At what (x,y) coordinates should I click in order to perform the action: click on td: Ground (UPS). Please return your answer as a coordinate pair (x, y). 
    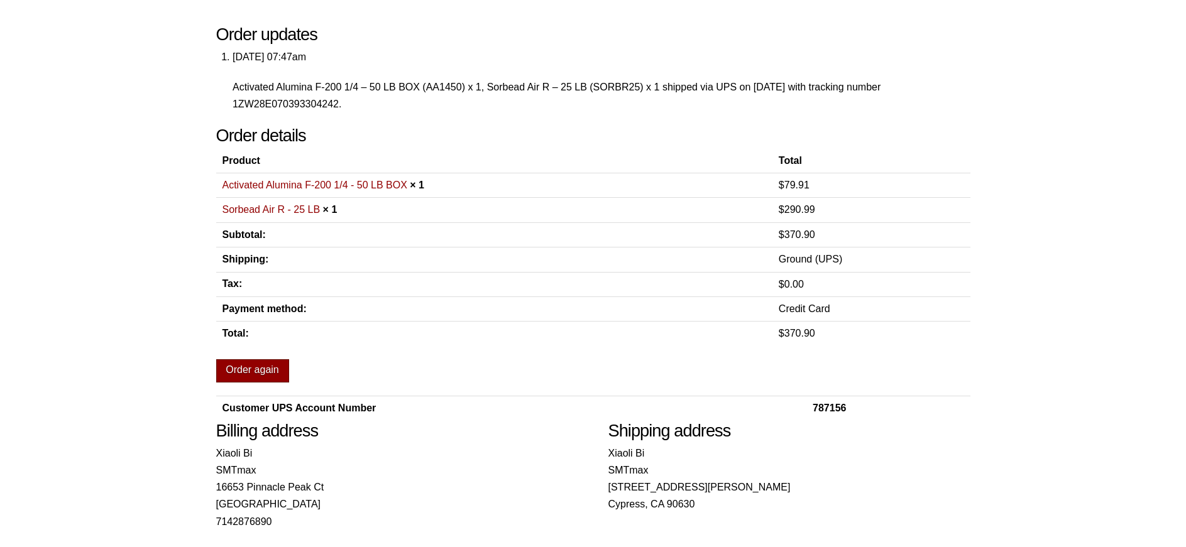
    Looking at the image, I should click on (871, 259).